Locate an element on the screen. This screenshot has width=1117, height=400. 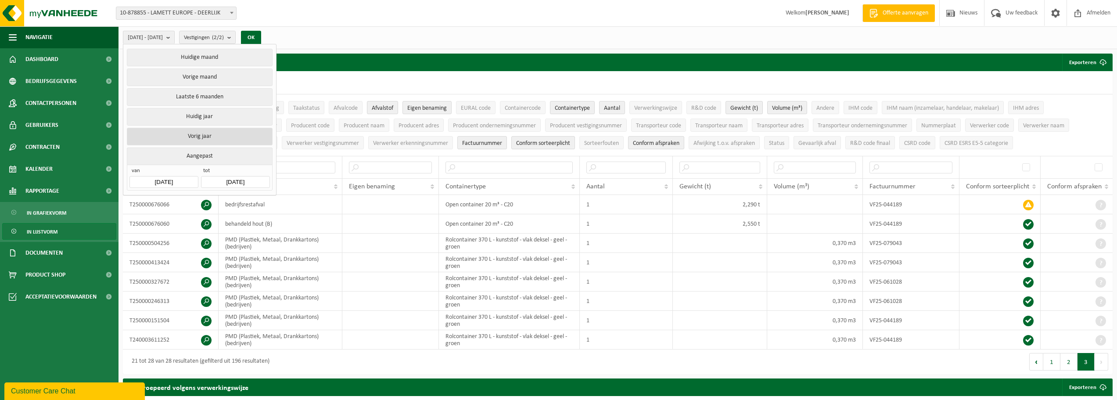
span: Dashboard is located at coordinates (42, 59).